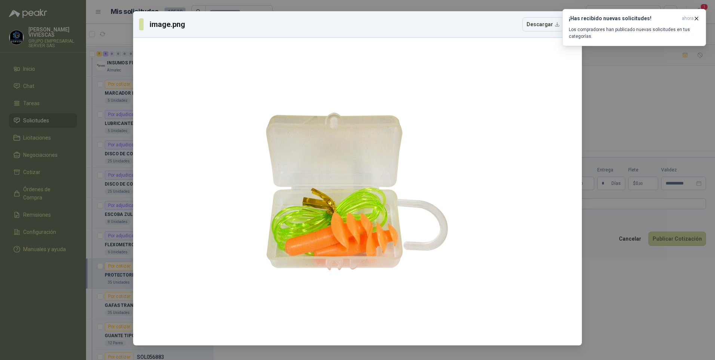 The height and width of the screenshot is (360, 715). I want to click on button: Descargar, so click(543, 24).